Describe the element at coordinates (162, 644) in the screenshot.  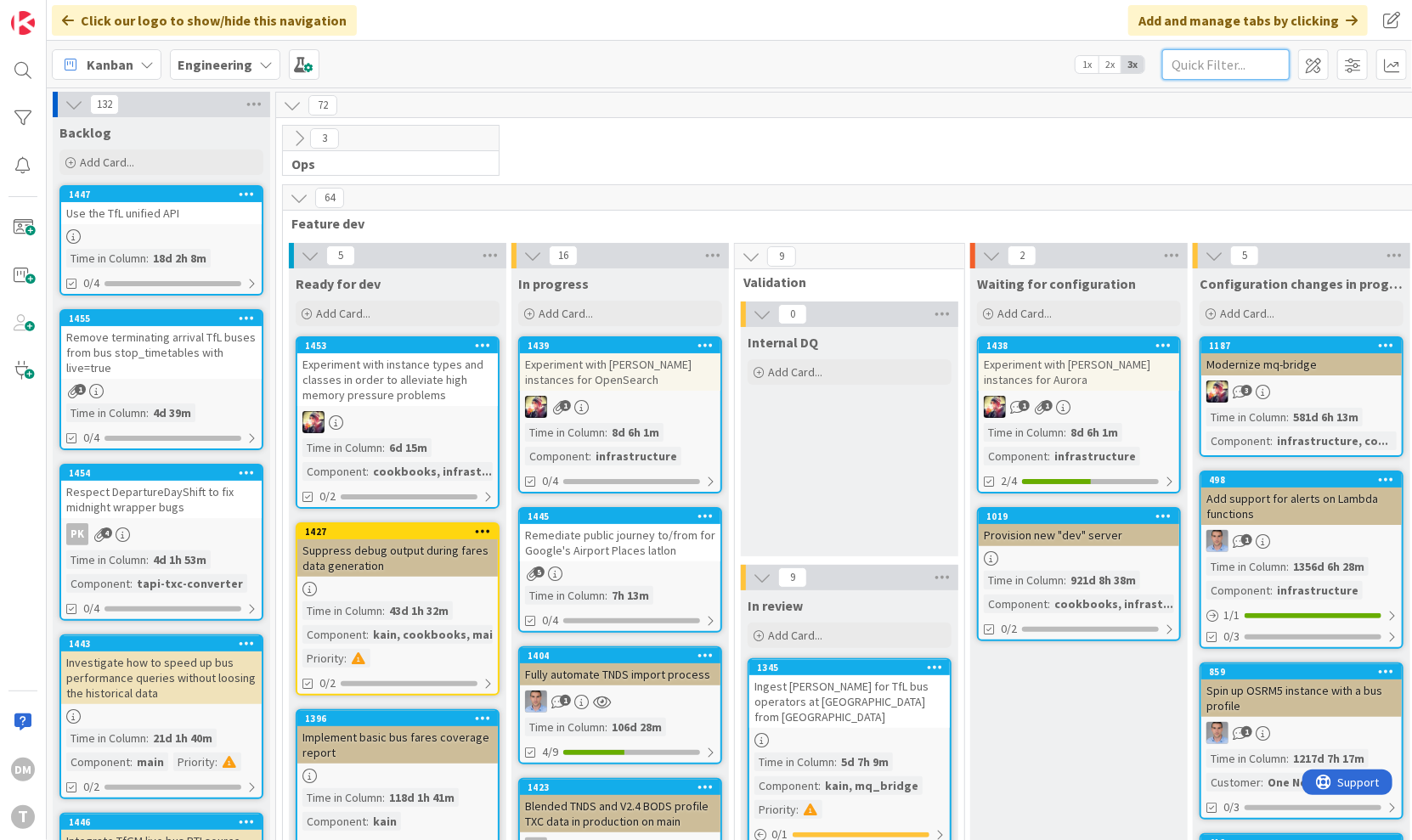
I see `div: 1443` at that location.